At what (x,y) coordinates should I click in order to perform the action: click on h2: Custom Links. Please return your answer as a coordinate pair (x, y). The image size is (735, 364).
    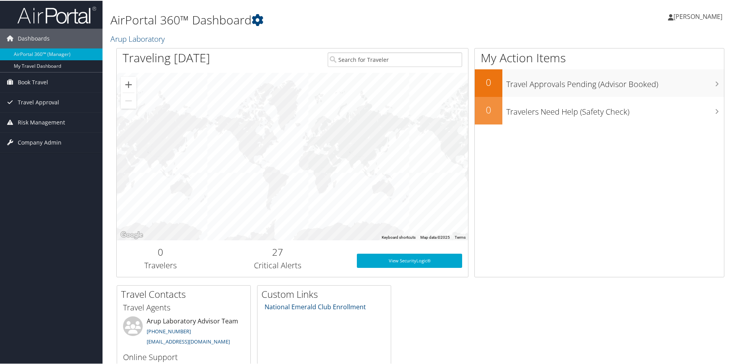
    Looking at the image, I should click on (326, 294).